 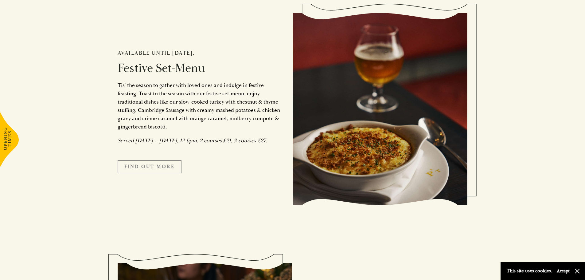 What do you see at coordinates (200, 68) in the screenshot?
I see `h2: Festive Set-Menu` at bounding box center [200, 68].